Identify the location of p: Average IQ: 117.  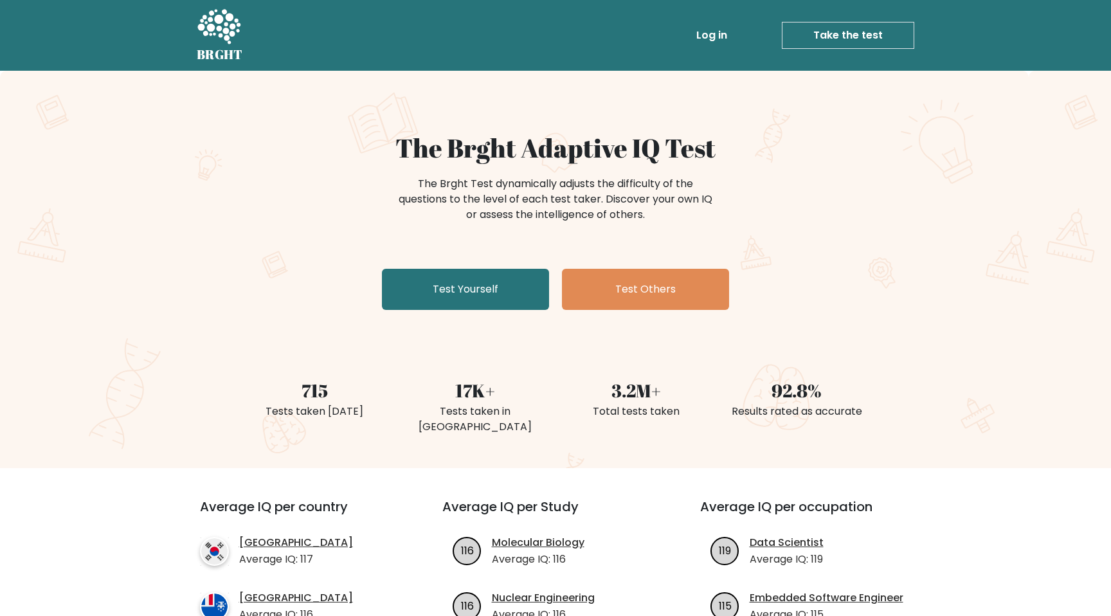
(296, 559).